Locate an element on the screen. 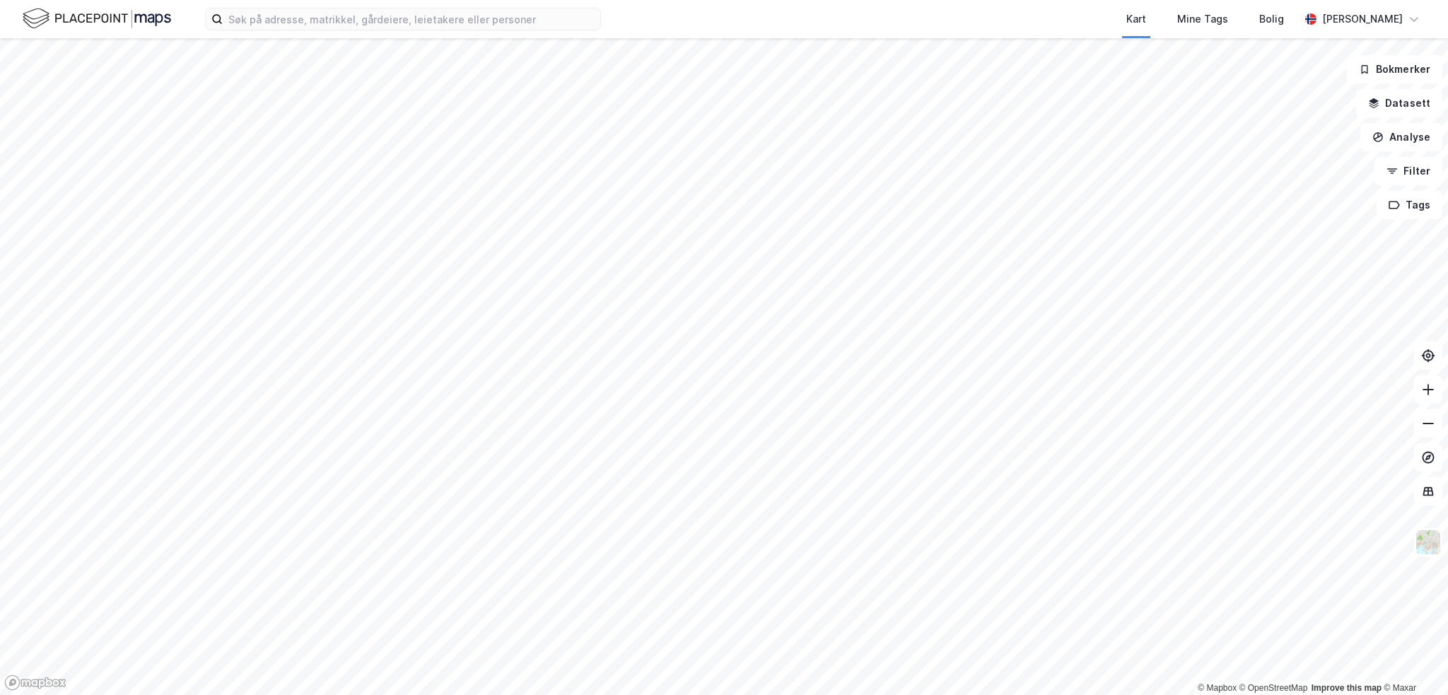 Image resolution: width=1448 pixels, height=695 pixels. div: Mine Tags is located at coordinates (1202, 19).